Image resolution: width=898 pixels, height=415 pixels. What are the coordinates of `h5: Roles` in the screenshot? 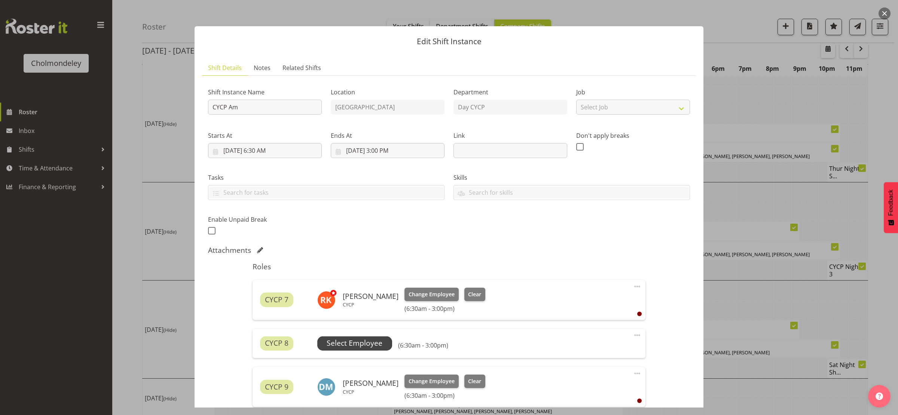 It's located at (449, 266).